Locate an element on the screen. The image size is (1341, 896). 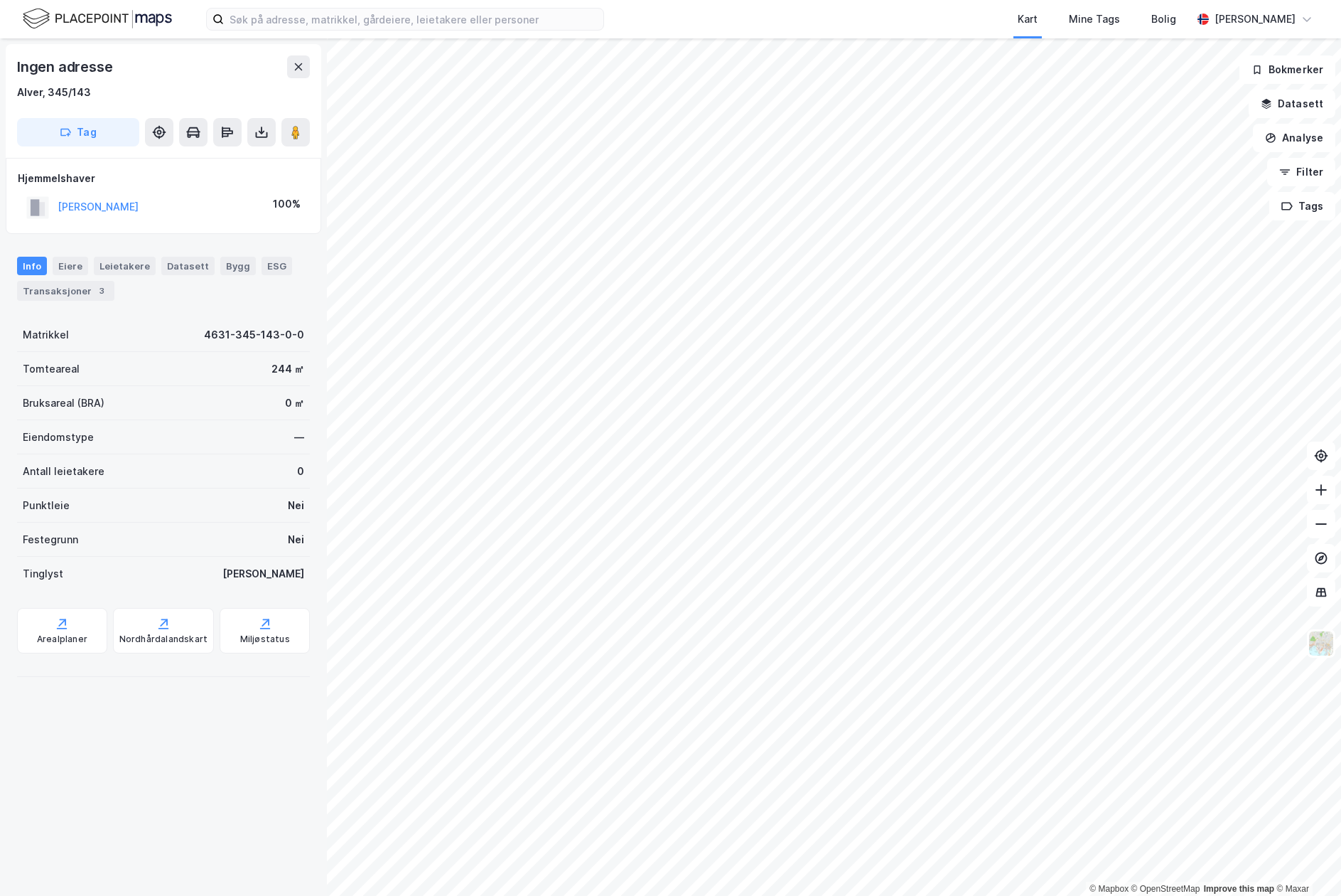
div: Hjemmelshaver is located at coordinates (164, 179).